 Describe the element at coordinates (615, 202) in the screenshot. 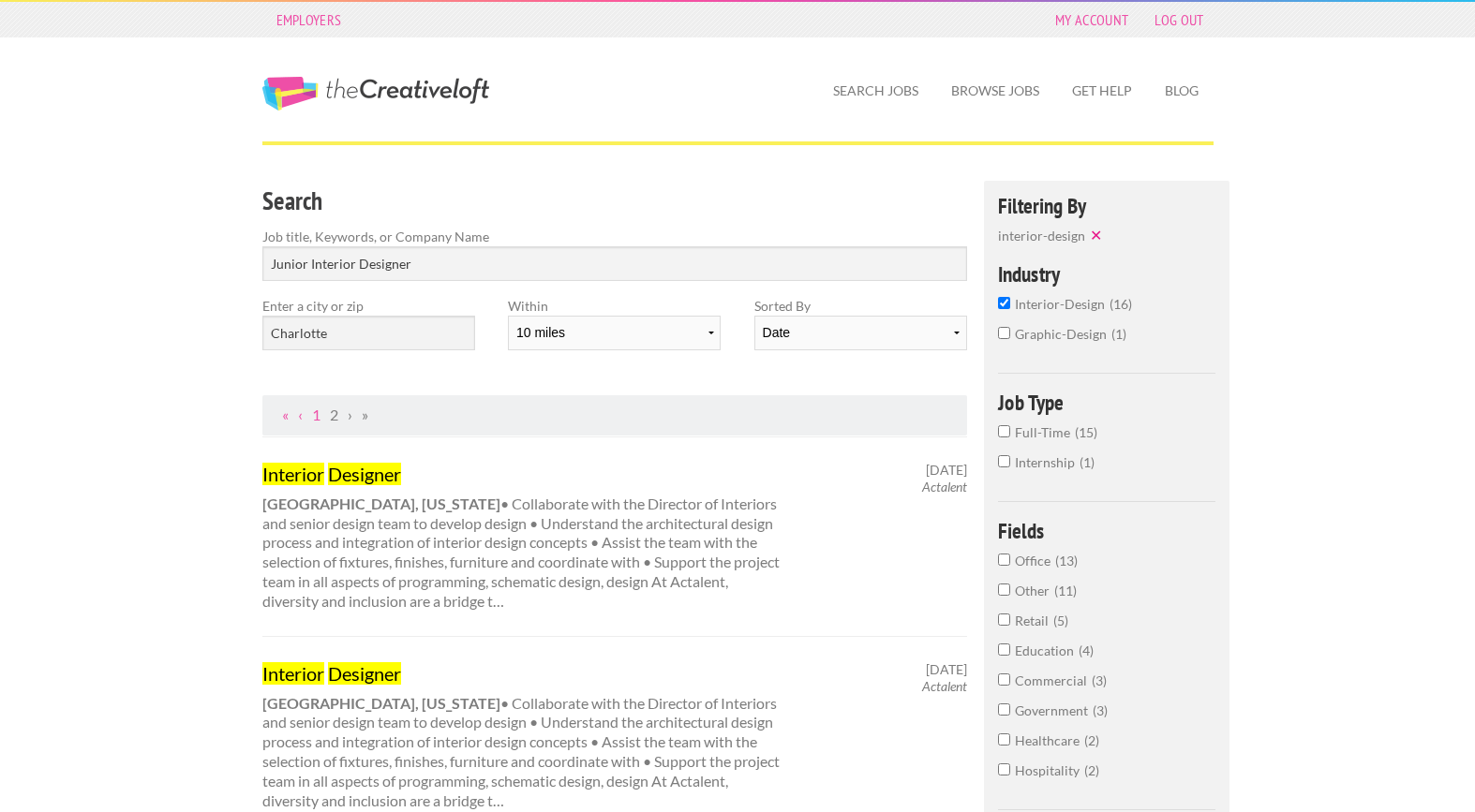

I see `h3: Search` at that location.